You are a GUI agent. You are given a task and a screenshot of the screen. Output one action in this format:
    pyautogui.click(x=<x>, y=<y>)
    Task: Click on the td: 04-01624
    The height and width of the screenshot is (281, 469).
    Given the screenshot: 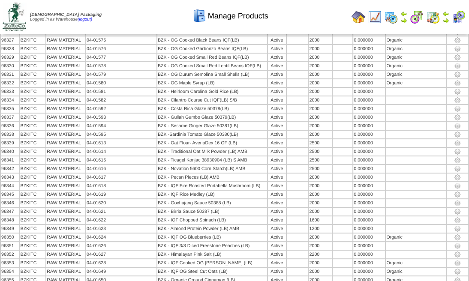 What is the action you would take?
    pyautogui.click(x=121, y=238)
    